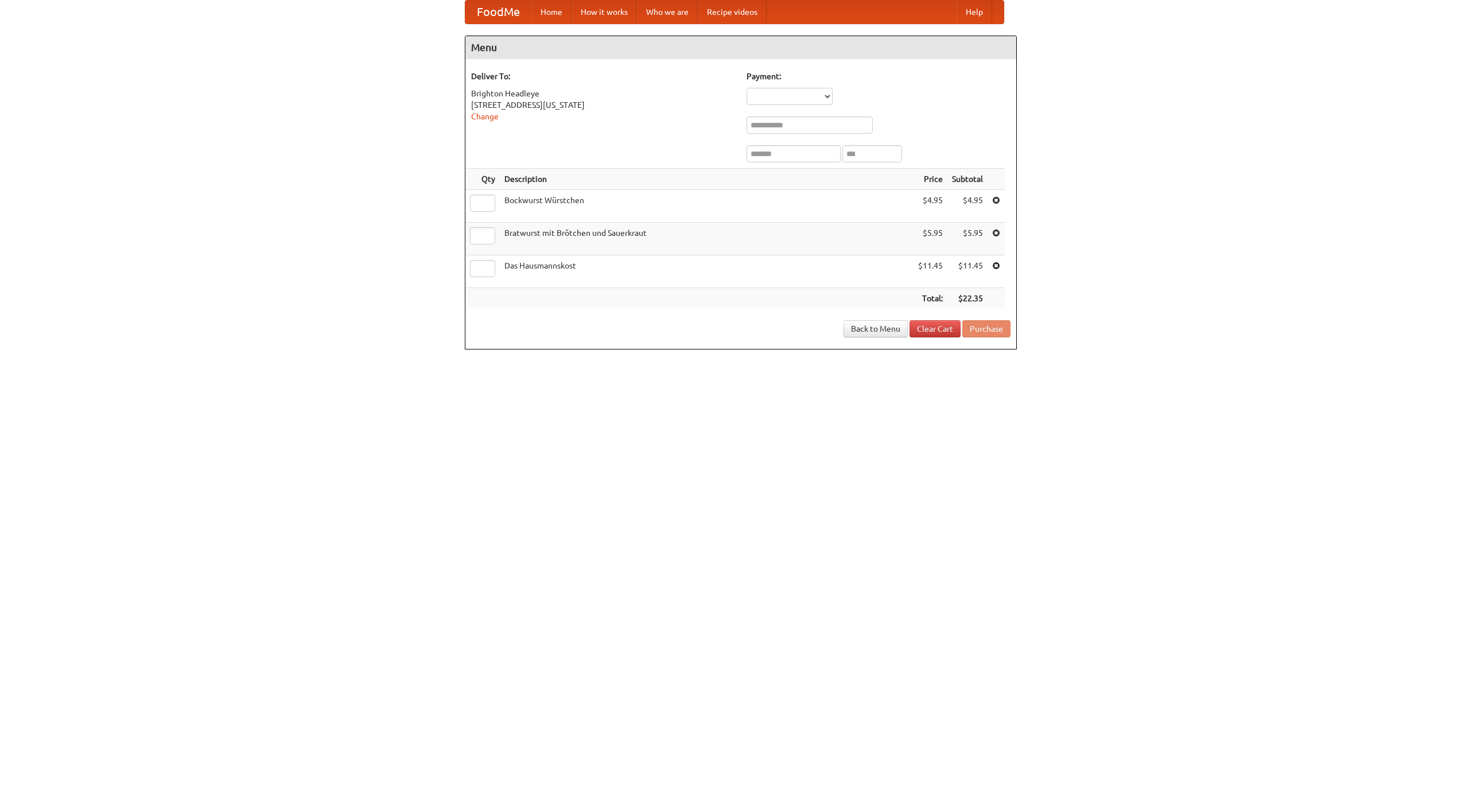 The image size is (1469, 812). Describe the element at coordinates (603, 94) in the screenshot. I see `div: Brighton Headleye` at that location.